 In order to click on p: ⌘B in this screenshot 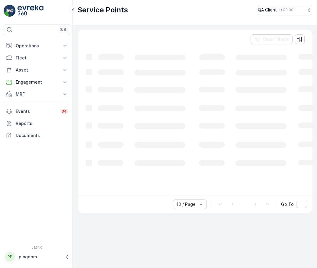, I will do `click(63, 30)`.